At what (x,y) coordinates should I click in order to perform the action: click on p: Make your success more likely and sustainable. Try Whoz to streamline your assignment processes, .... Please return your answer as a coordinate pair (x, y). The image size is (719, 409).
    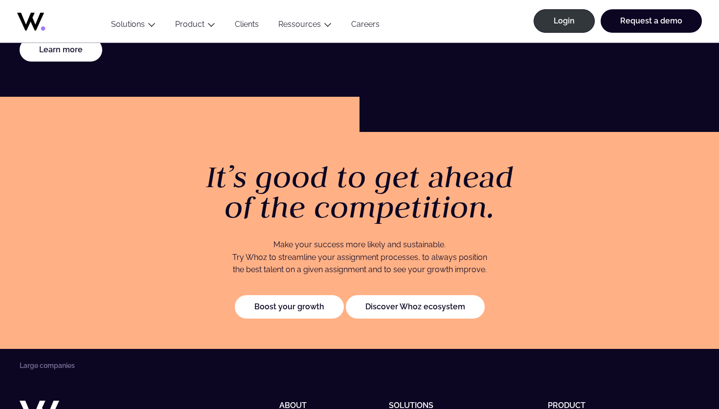
    Looking at the image, I should click on (359, 257).